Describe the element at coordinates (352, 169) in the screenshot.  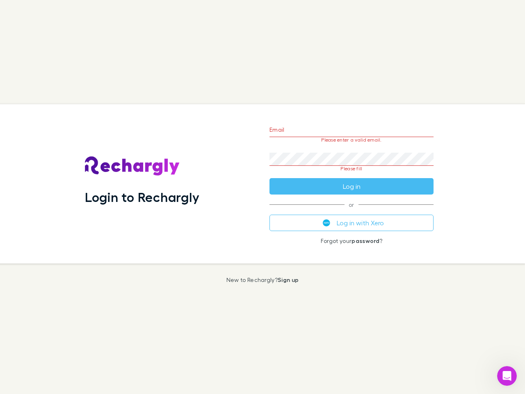
I see `p: Please fill` at that location.